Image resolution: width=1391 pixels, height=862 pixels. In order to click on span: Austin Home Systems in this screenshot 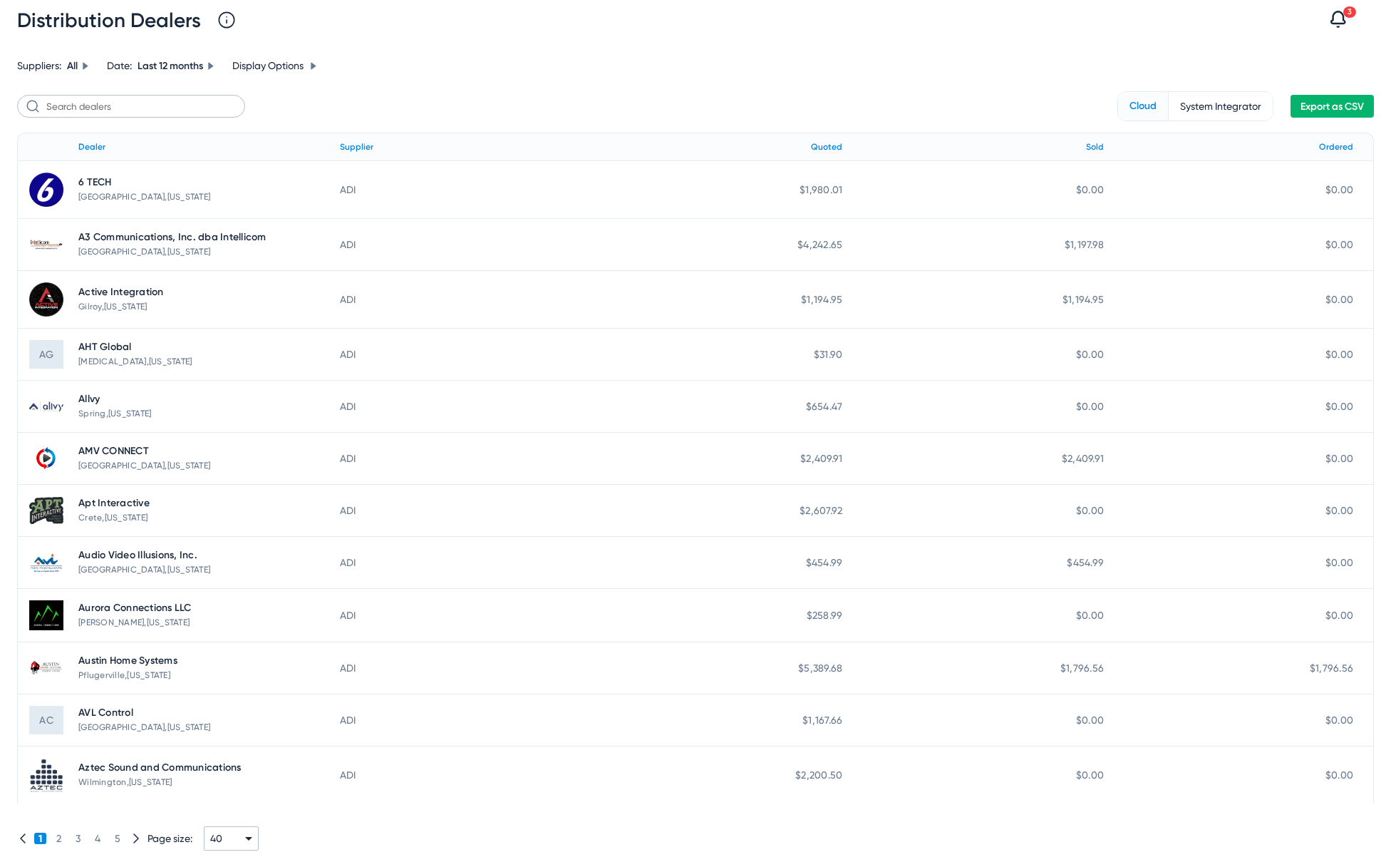, I will do `click(128, 661)`.